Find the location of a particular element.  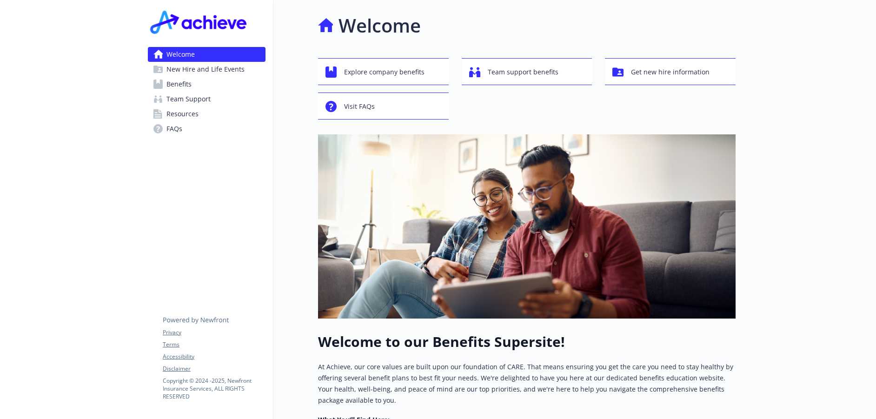

img: overview page banner is located at coordinates (527, 226).